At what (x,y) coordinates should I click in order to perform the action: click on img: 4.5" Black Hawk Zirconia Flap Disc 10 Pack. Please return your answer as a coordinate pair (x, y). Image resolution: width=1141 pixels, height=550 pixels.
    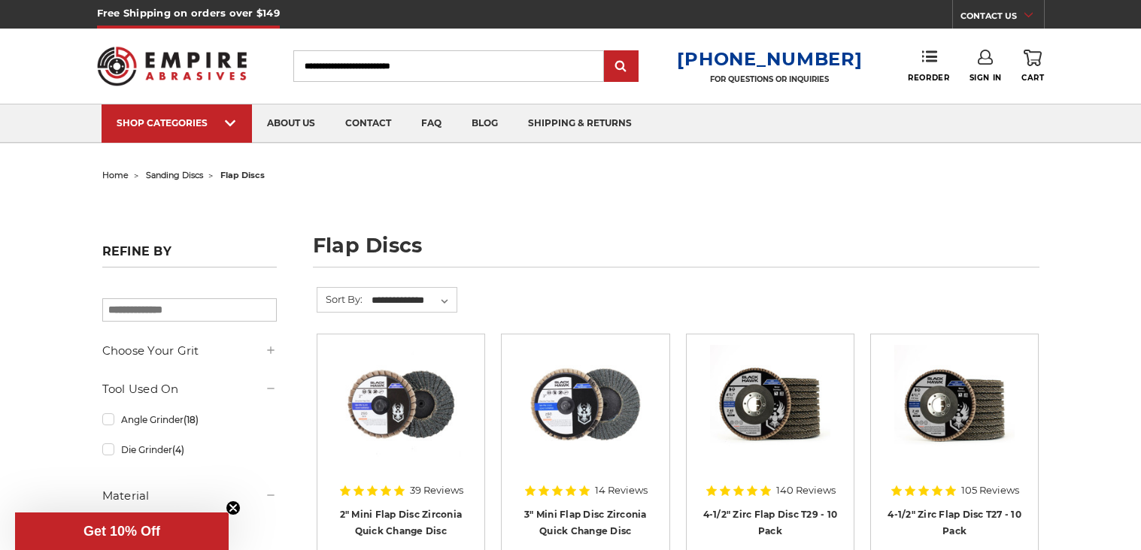
    Looking at the image, I should click on (770, 405).